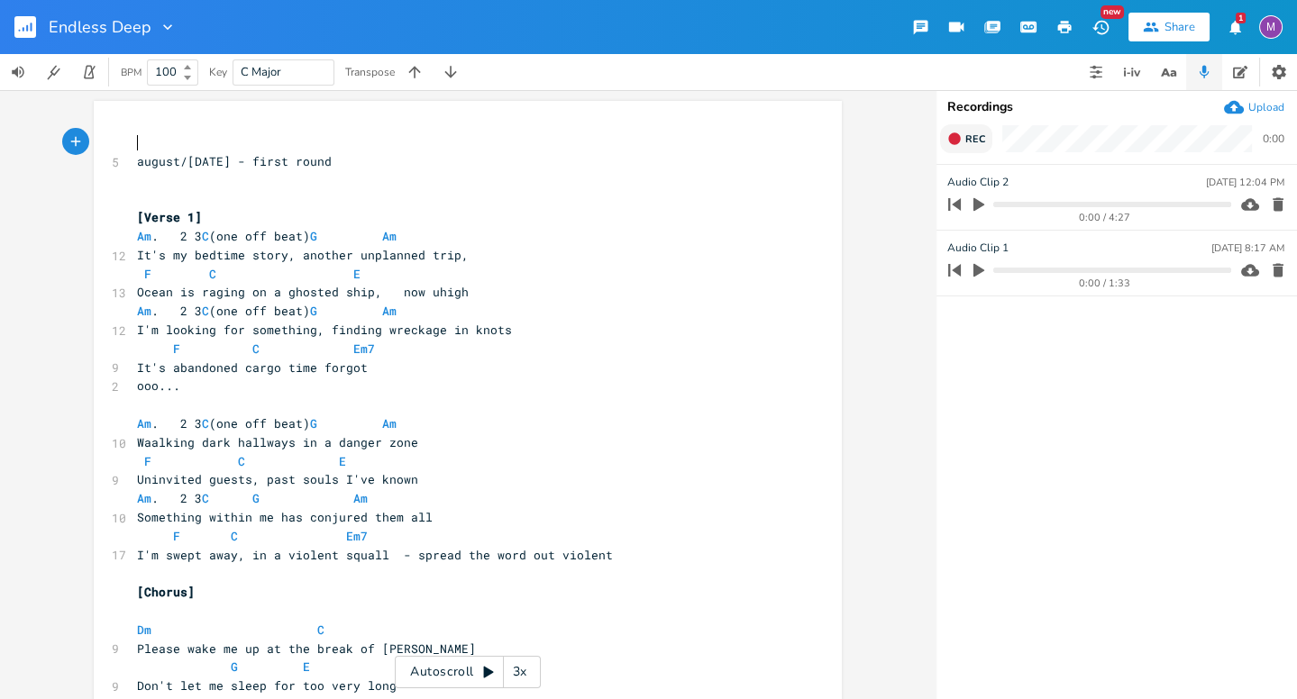 The image size is (1297, 699). I want to click on span: Endless Deep, so click(100, 27).